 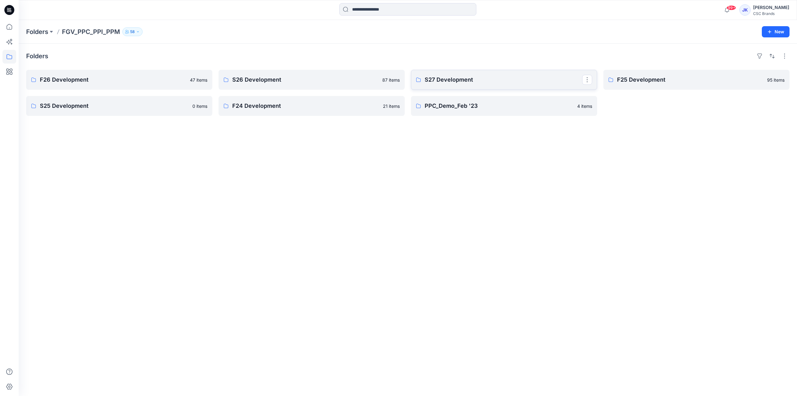 I want to click on p: F26 Development, so click(x=113, y=80).